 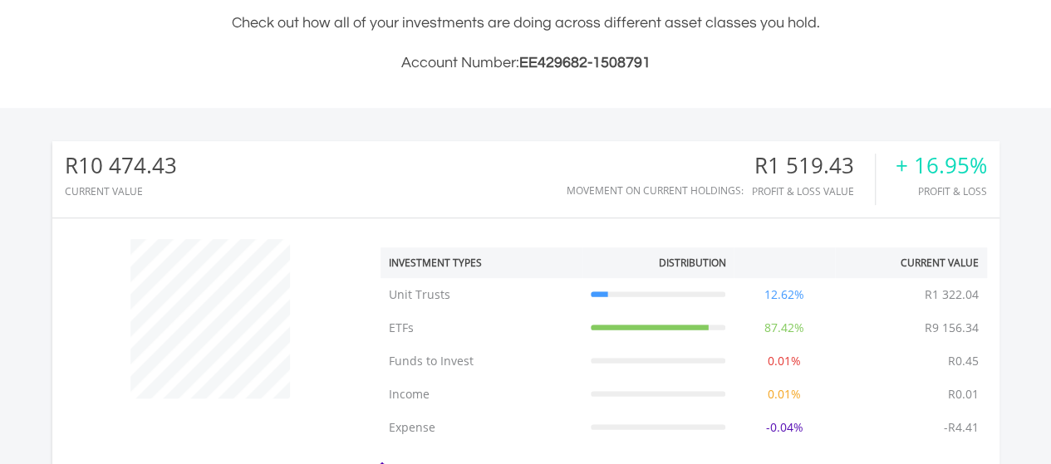 I want to click on td: R0.45, so click(x=963, y=361).